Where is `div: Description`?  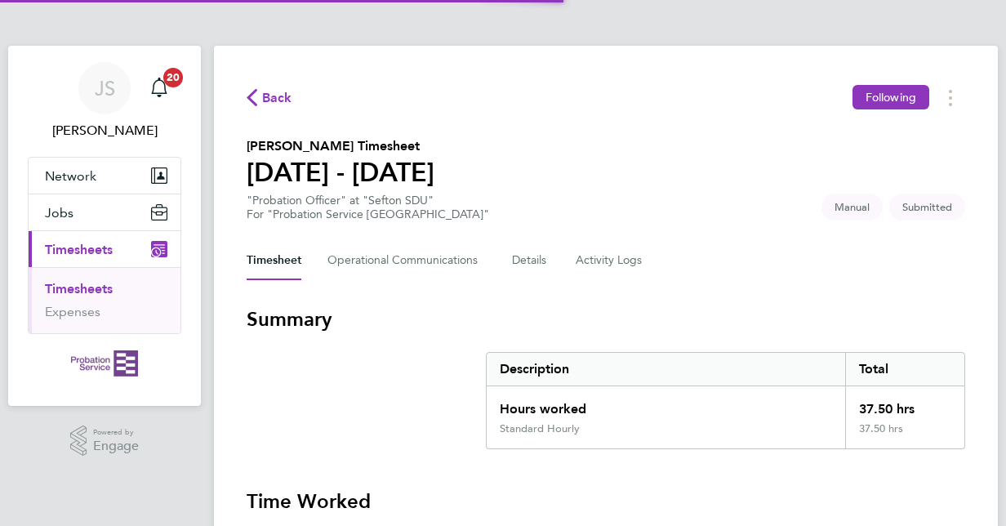
div: Description is located at coordinates (666, 369).